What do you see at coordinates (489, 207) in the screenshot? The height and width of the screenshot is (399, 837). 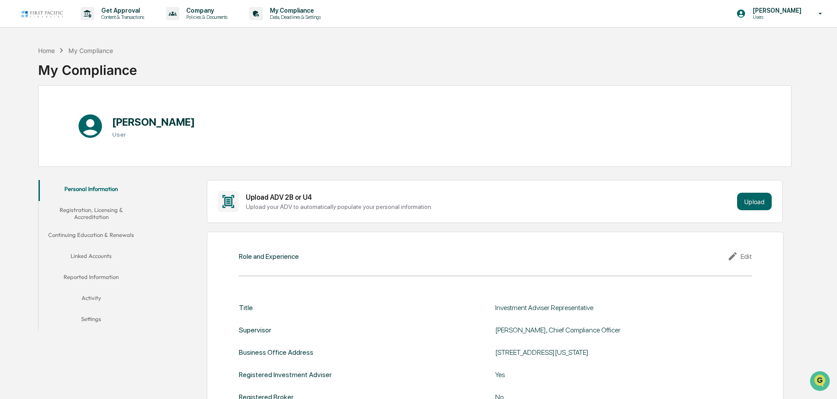 I see `div: Upload your ADV to automatically populate your personal information.` at bounding box center [489, 207].